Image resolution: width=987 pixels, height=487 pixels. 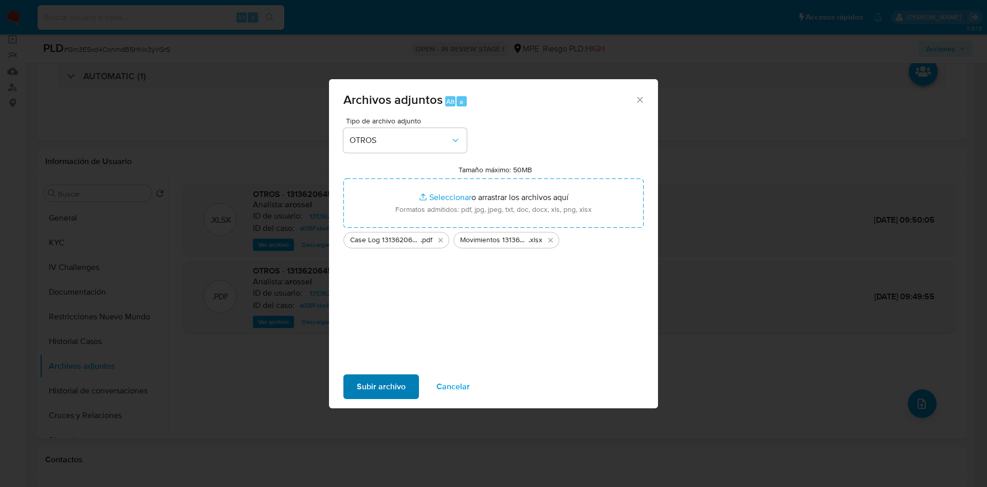 I want to click on span: Archivos adjuntos, so click(x=393, y=99).